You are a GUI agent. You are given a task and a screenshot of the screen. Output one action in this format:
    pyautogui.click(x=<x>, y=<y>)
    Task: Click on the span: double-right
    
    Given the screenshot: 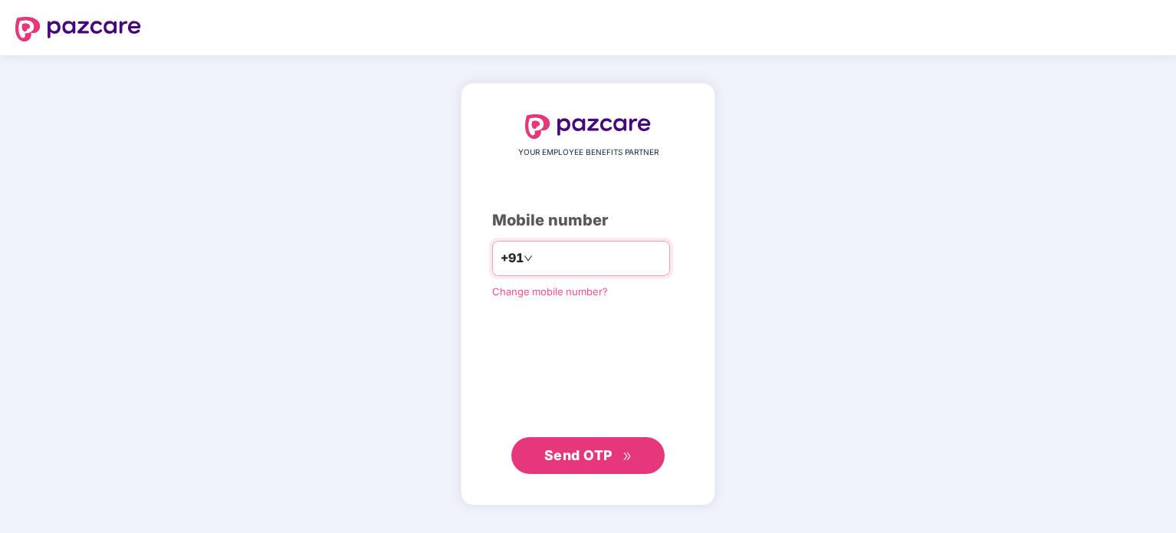 What is the action you would take?
    pyautogui.click(x=627, y=456)
    